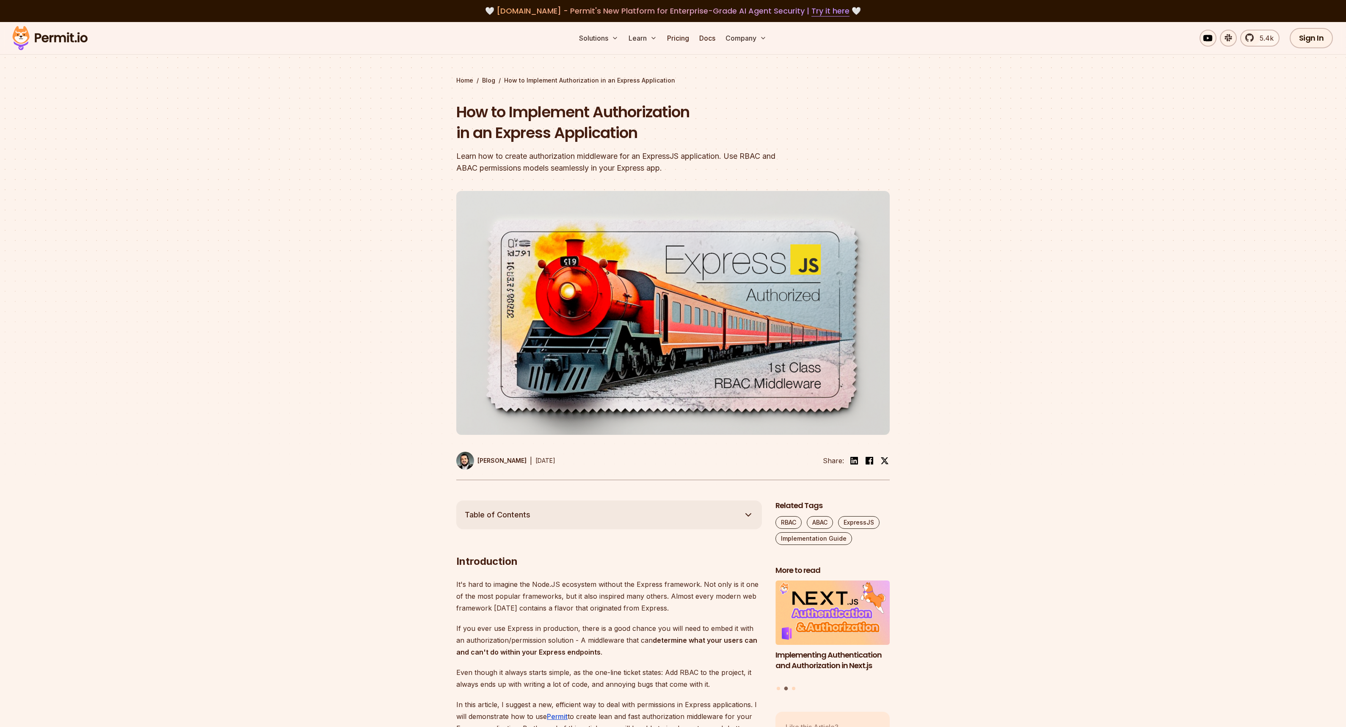  I want to click on li: Share:, so click(833, 460).